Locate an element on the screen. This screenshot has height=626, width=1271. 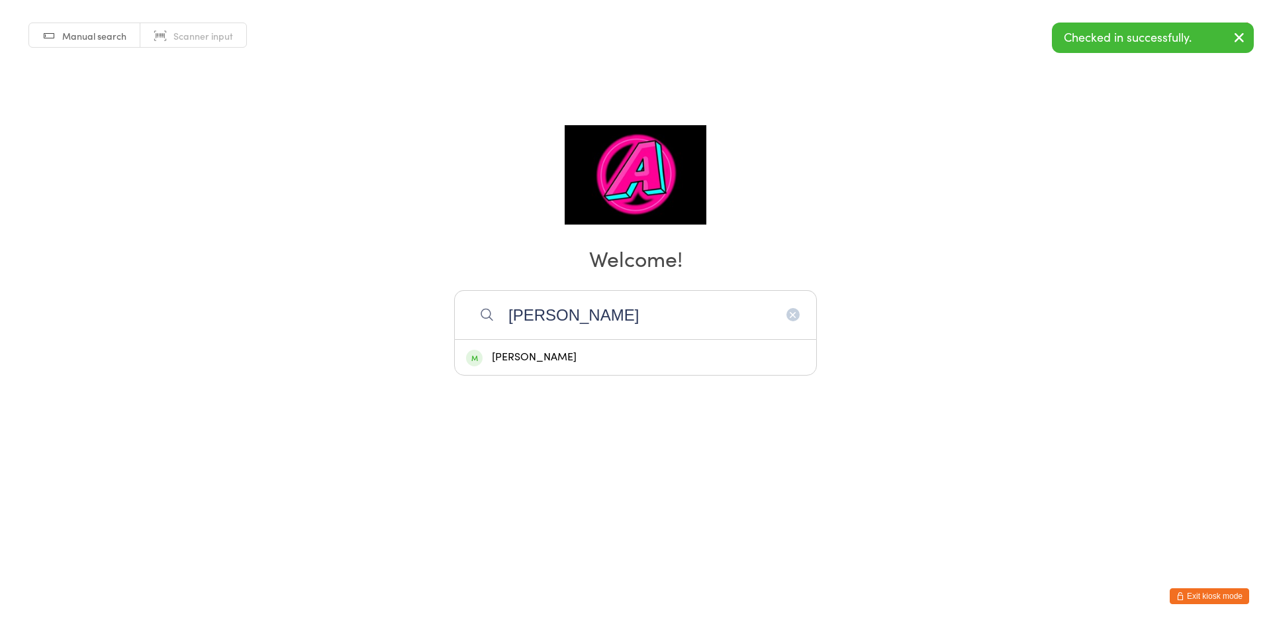
div: Checked in successfully. is located at coordinates (1153, 38).